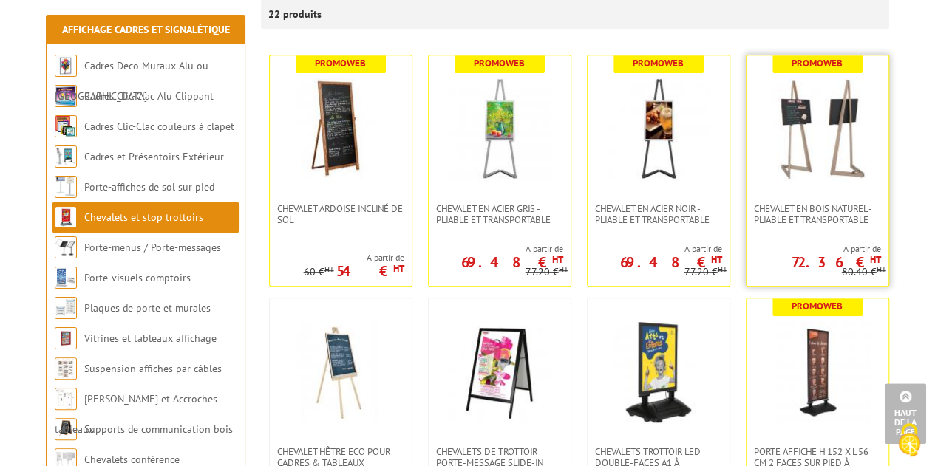 Image resolution: width=935 pixels, height=466 pixels. Describe the element at coordinates (147, 308) in the screenshot. I see `a: Plaques de porte et murales` at that location.